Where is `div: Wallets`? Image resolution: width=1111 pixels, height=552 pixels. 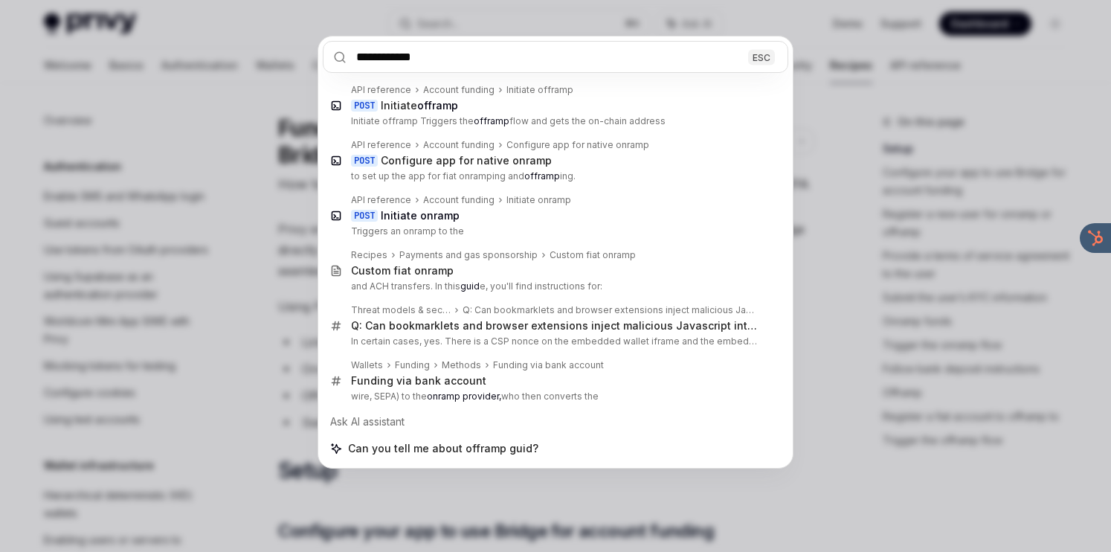
div: Wallets is located at coordinates (367, 365).